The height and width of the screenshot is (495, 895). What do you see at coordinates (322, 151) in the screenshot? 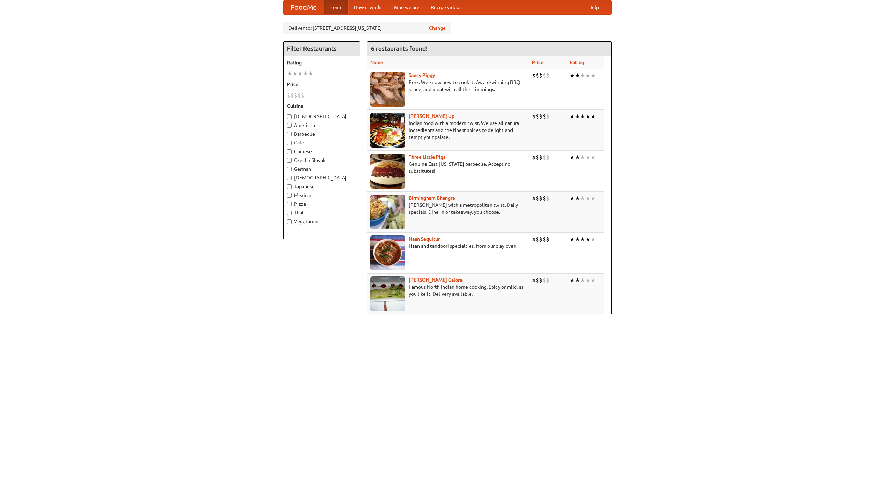
I see `label: Chinese` at bounding box center [322, 151].